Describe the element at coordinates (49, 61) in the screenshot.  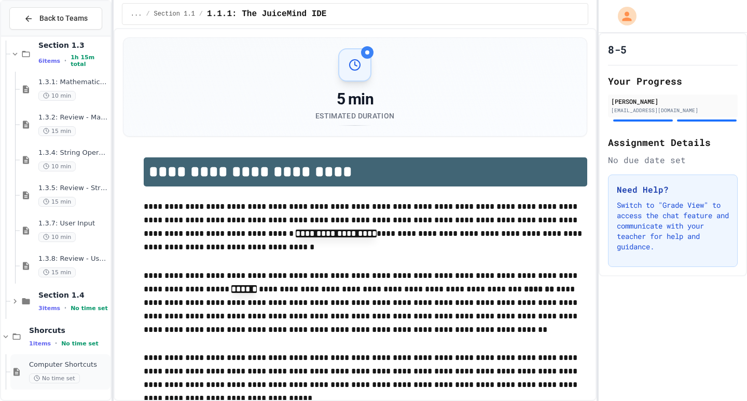
I see `span: 6 items` at that location.